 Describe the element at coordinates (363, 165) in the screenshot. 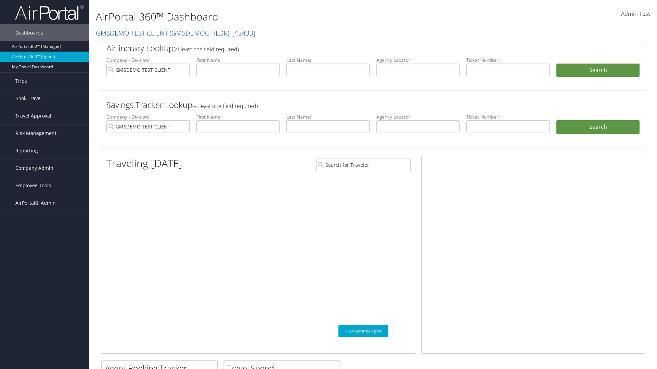

I see `input: Search for Traveler` at that location.